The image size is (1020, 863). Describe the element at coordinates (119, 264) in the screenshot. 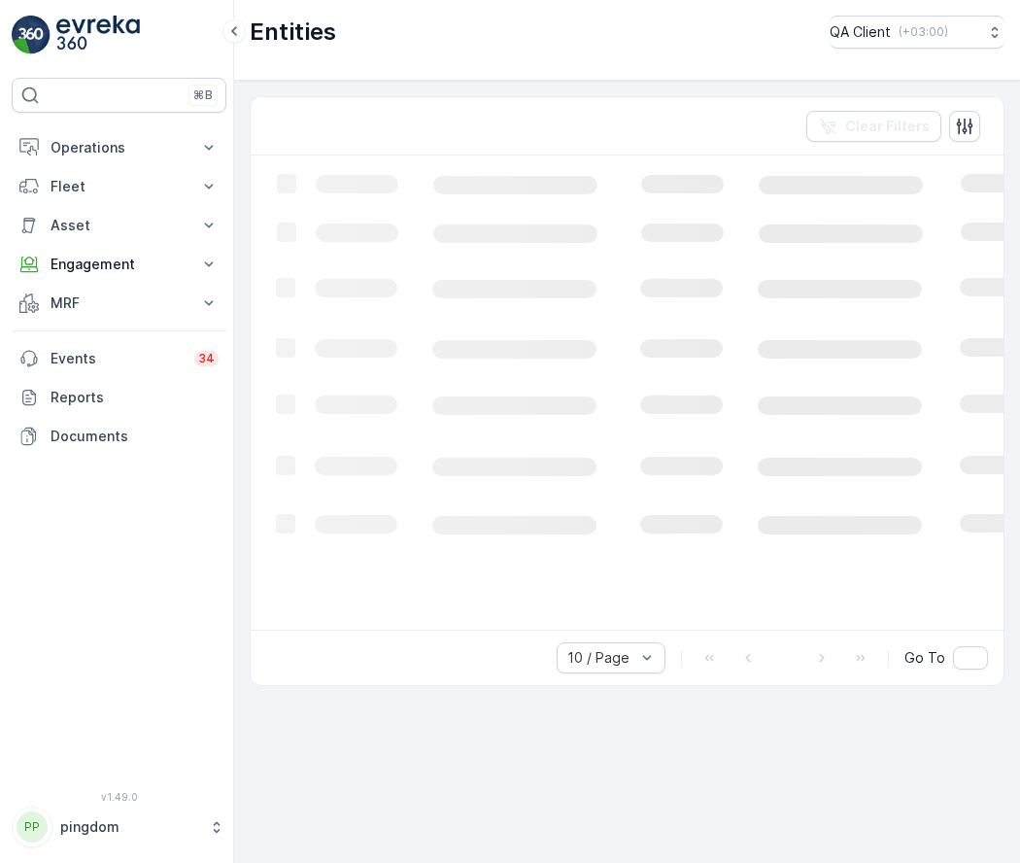

I see `button: Engagement` at that location.